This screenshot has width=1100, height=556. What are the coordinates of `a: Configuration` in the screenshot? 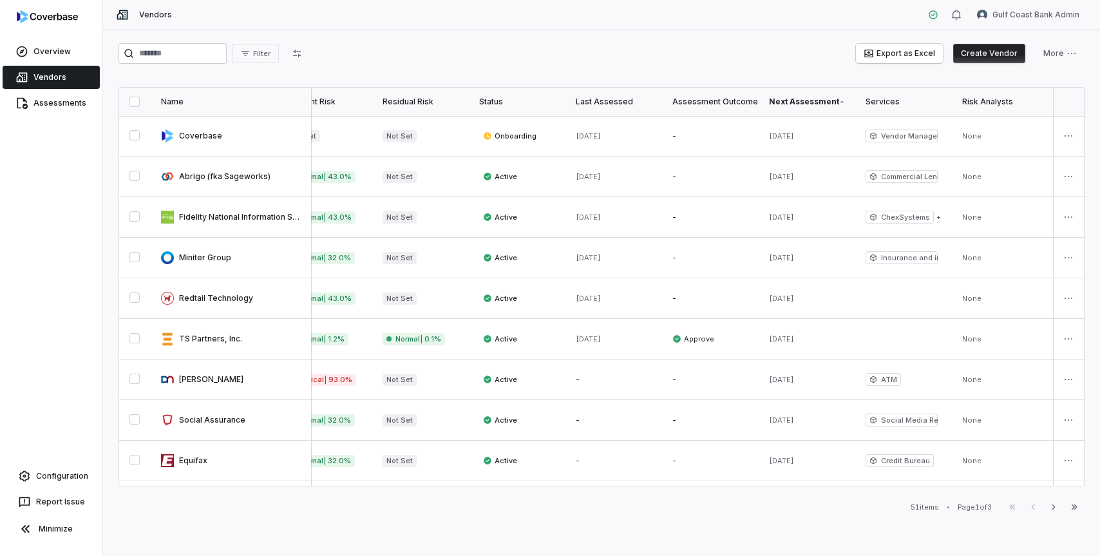 It's located at (51, 476).